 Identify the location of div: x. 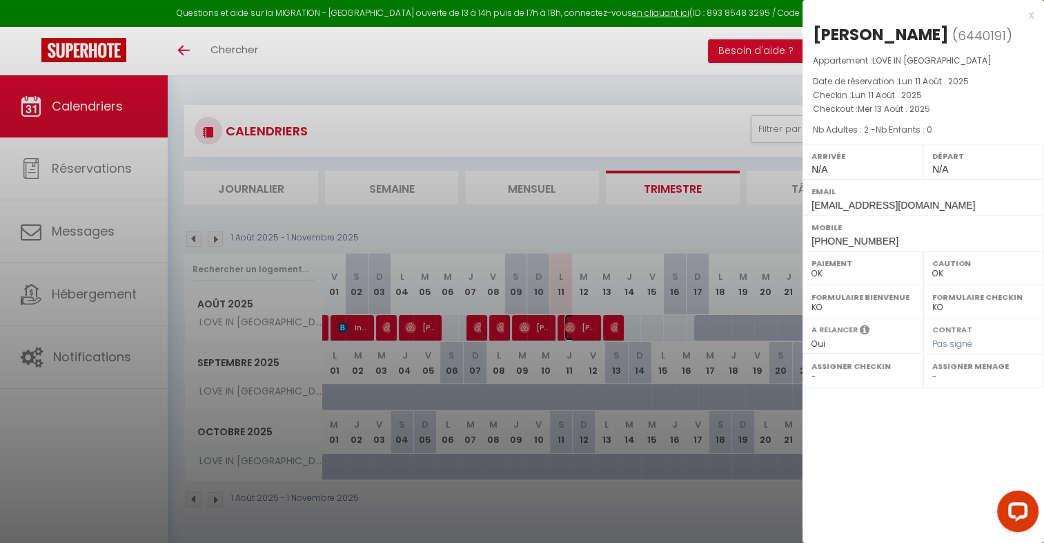
(918, 15).